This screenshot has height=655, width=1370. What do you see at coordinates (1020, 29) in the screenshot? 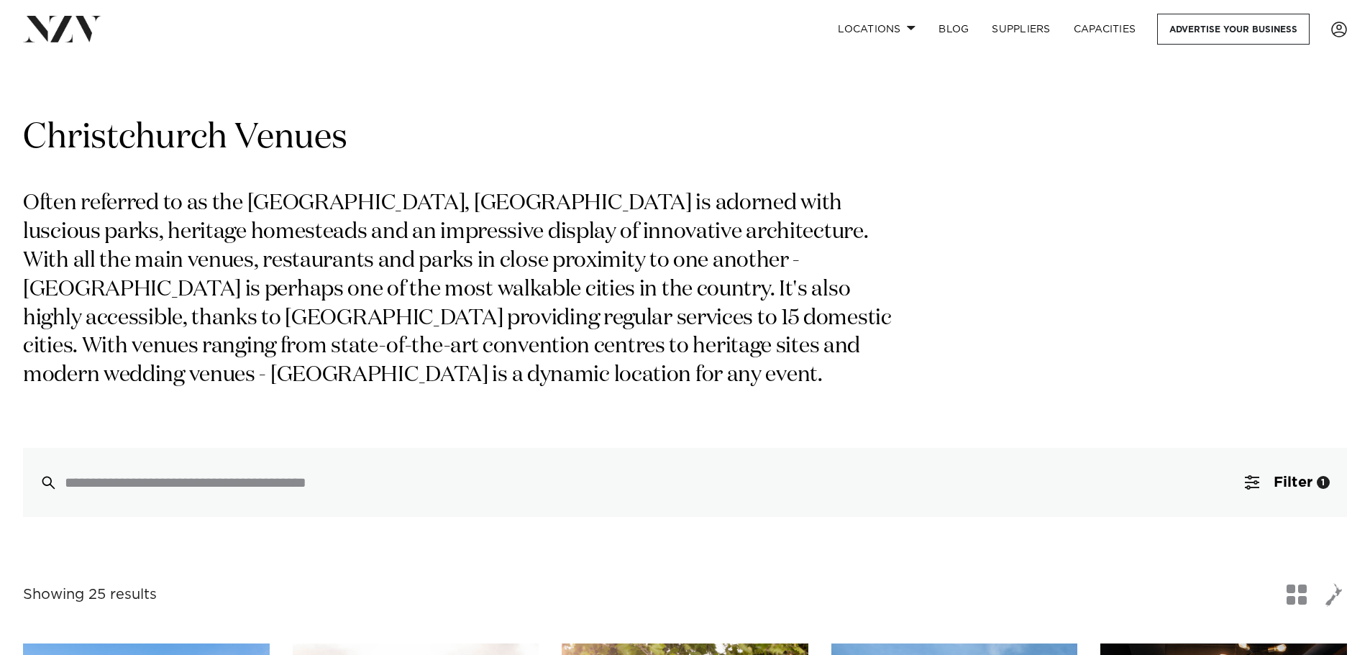
I see `a: SUPPLIERS` at bounding box center [1020, 29].